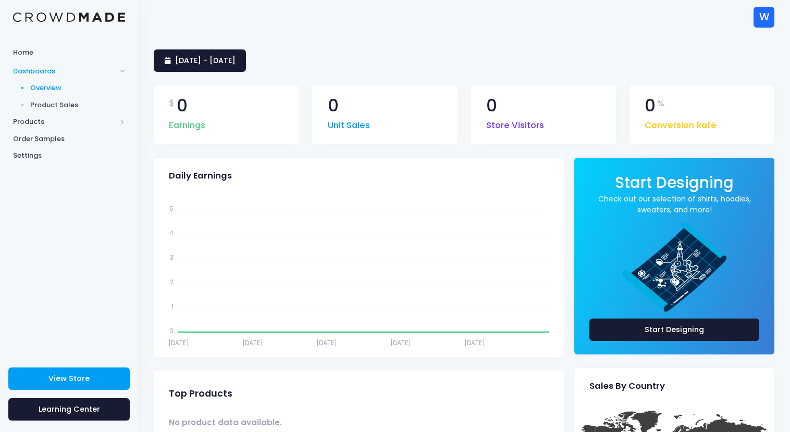 The width and height of the screenshot is (790, 432). I want to click on tspan: 0, so click(171, 330).